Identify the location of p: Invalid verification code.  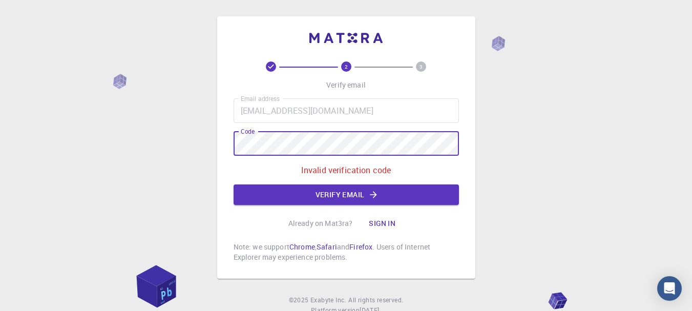
(346, 170).